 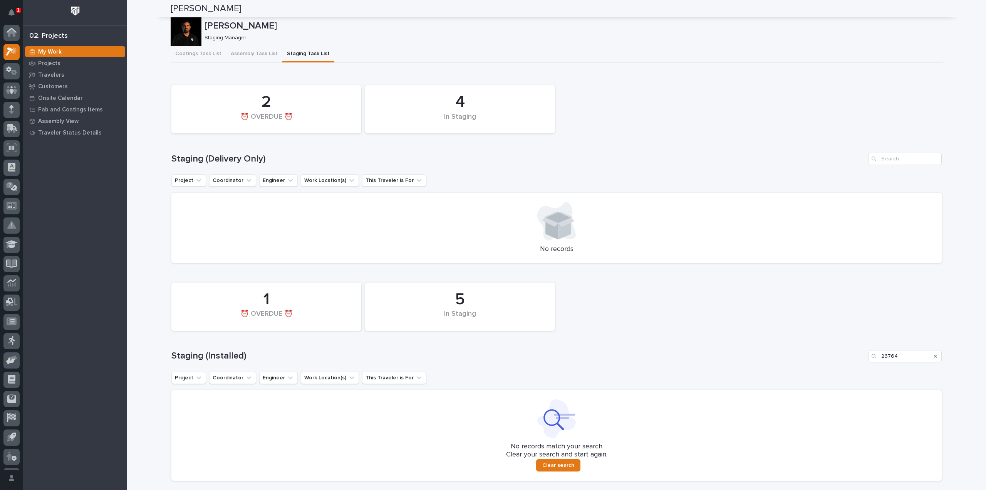 What do you see at coordinates (558, 465) in the screenshot?
I see `span: Clear search` at bounding box center [558, 465].